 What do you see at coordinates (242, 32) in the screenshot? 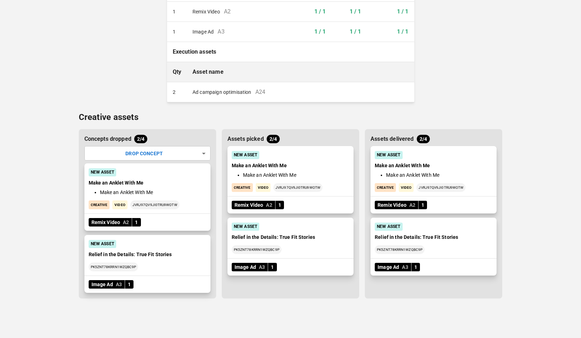
I see `td: Image Ad` at bounding box center [242, 32].